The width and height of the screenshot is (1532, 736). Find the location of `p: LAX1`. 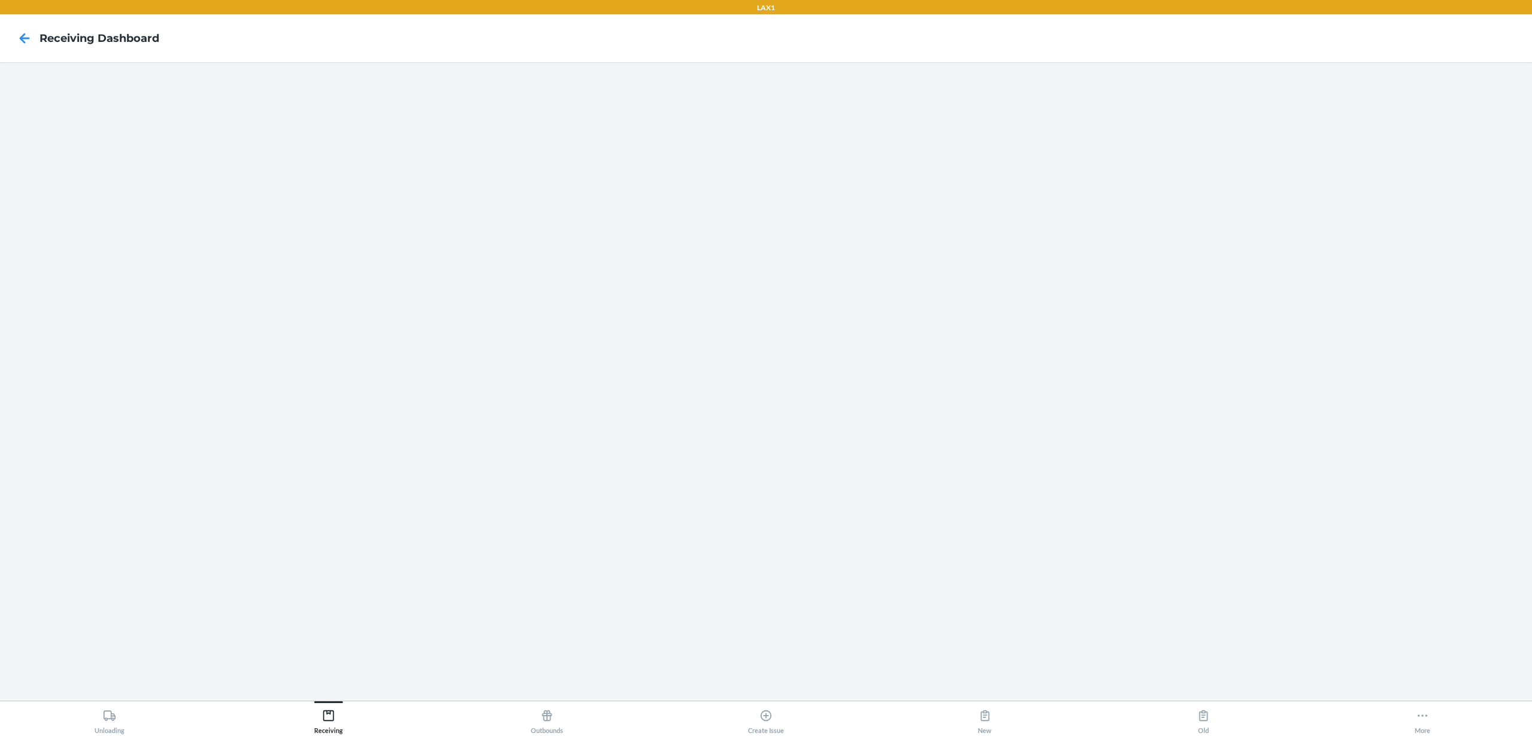

p: LAX1 is located at coordinates (766, 8).